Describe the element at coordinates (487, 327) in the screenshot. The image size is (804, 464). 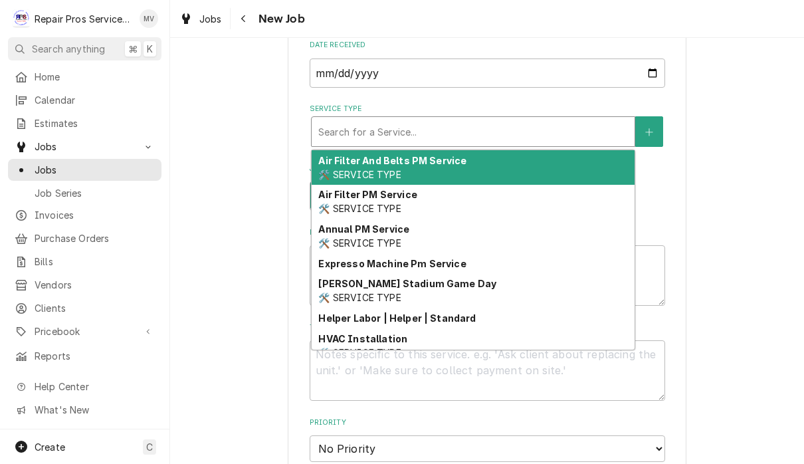
I see `label: Technician Instructions` at that location.